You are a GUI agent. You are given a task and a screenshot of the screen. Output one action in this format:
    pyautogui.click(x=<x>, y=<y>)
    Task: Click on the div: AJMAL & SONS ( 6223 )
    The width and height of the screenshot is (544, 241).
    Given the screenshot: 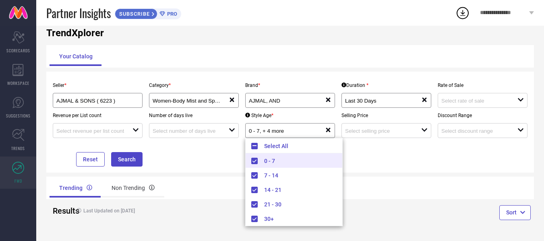 What is the action you would take?
    pyautogui.click(x=97, y=100)
    